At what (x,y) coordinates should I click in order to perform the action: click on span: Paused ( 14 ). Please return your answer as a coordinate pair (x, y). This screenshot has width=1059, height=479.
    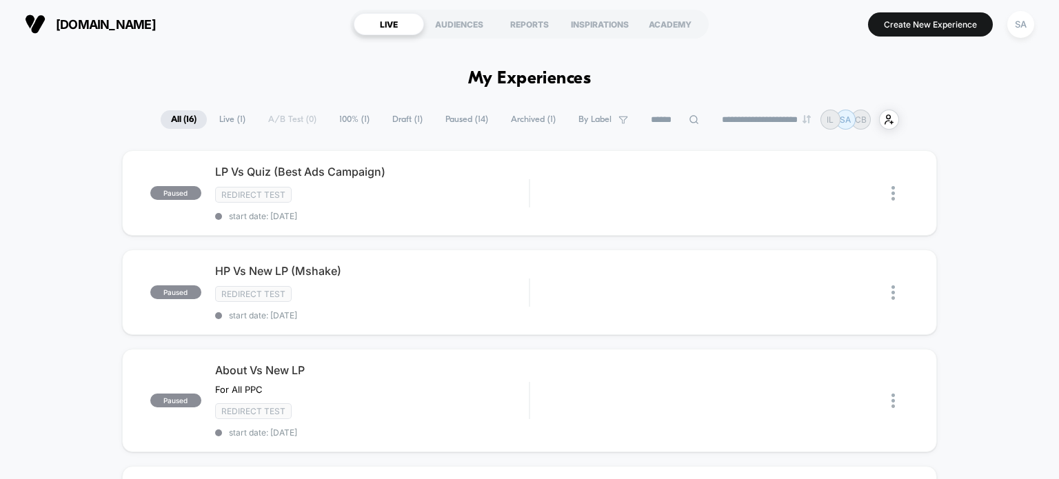
    Looking at the image, I should click on (467, 119).